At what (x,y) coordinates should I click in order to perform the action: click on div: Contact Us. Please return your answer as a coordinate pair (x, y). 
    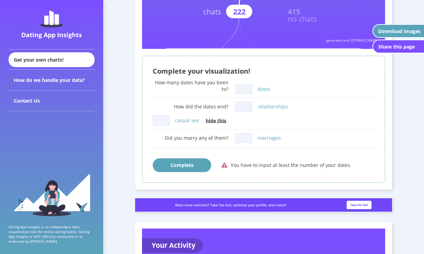
    Looking at the image, I should click on (52, 101).